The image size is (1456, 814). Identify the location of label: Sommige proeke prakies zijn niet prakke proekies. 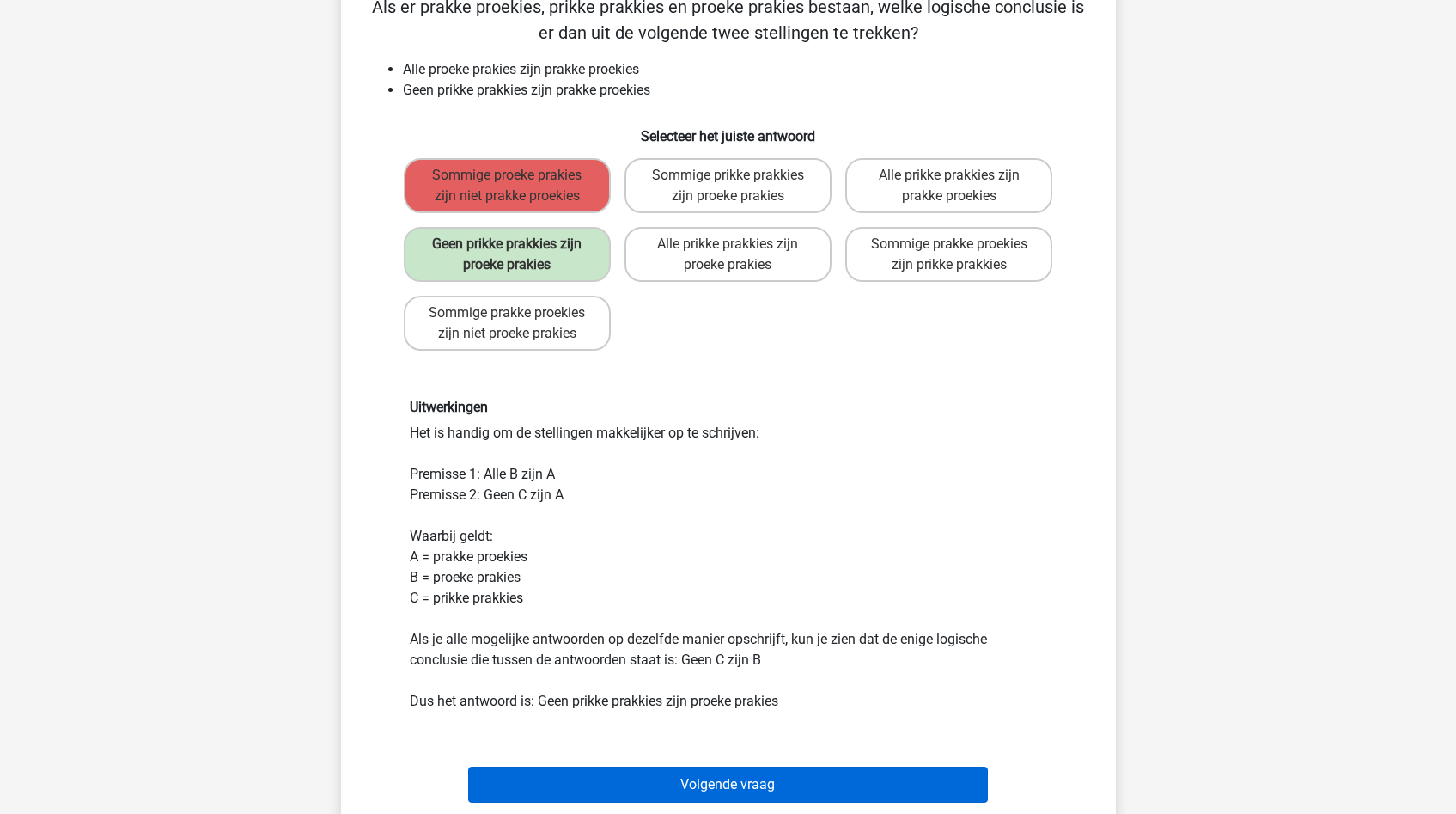
(506, 185).